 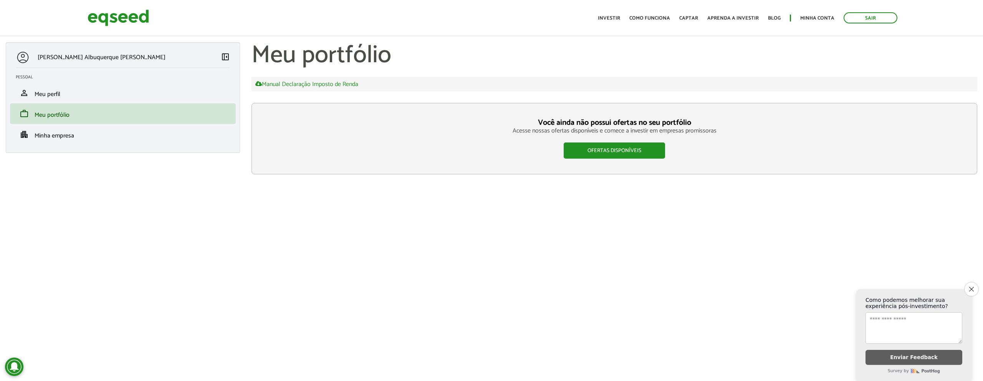 I want to click on a: Aprenda a investir, so click(x=733, y=18).